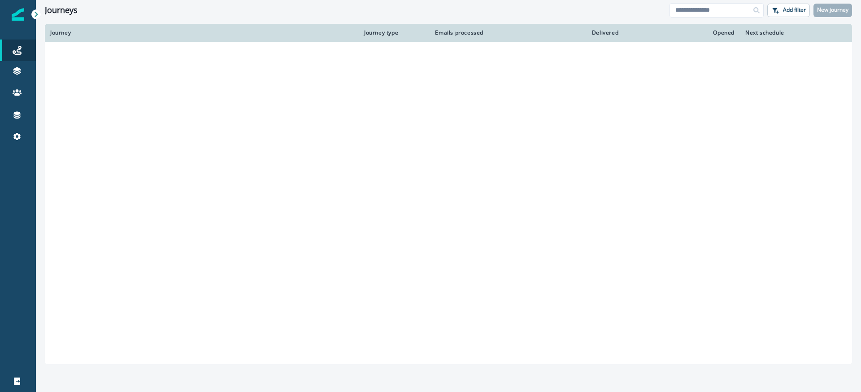  Describe the element at coordinates (458, 33) in the screenshot. I see `div: Emails processed` at that location.